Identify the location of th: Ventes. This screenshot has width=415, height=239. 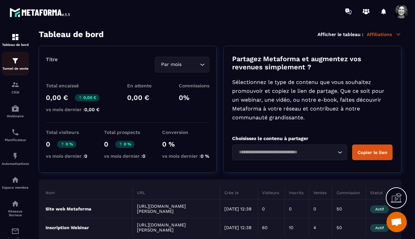
(321, 193).